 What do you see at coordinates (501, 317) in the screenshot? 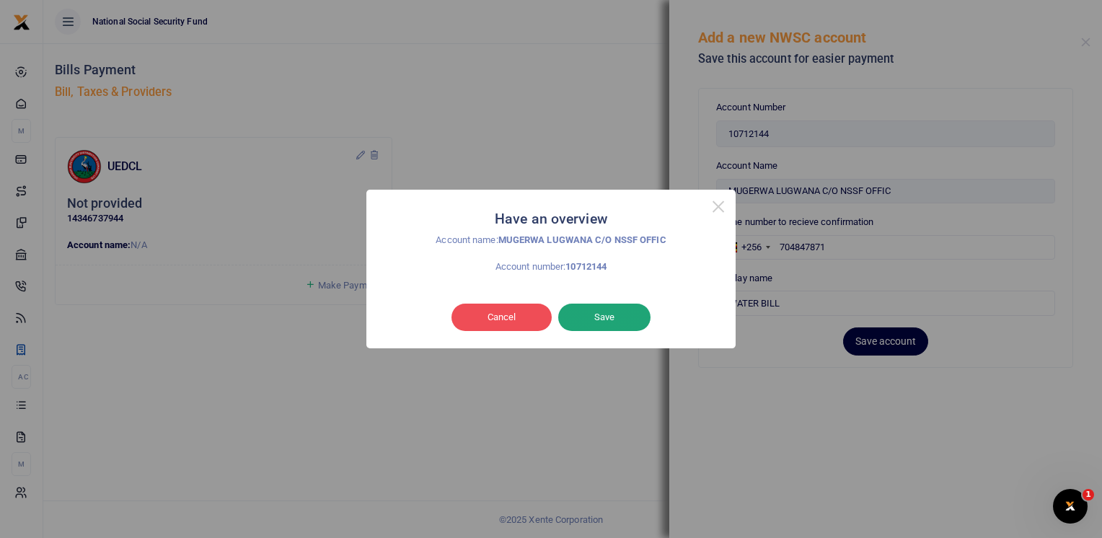
I see `button: Thumbs down` at bounding box center [501, 317].